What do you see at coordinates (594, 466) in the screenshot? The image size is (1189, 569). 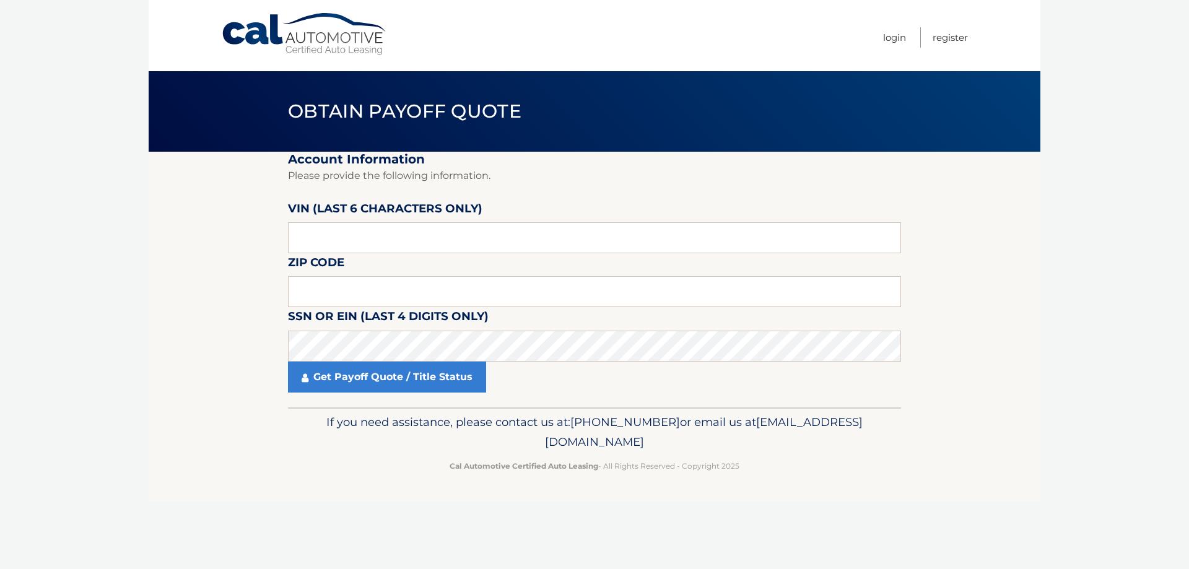 I see `p: - All Rights Reserved - Copyright 2025` at bounding box center [594, 466].